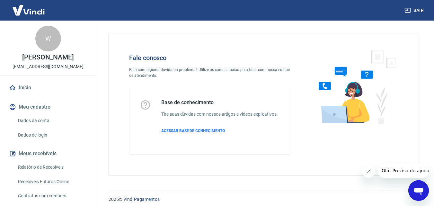 The image size is (434, 206). Describe the element at coordinates (48, 88) in the screenshot. I see `a: Início` at that location.